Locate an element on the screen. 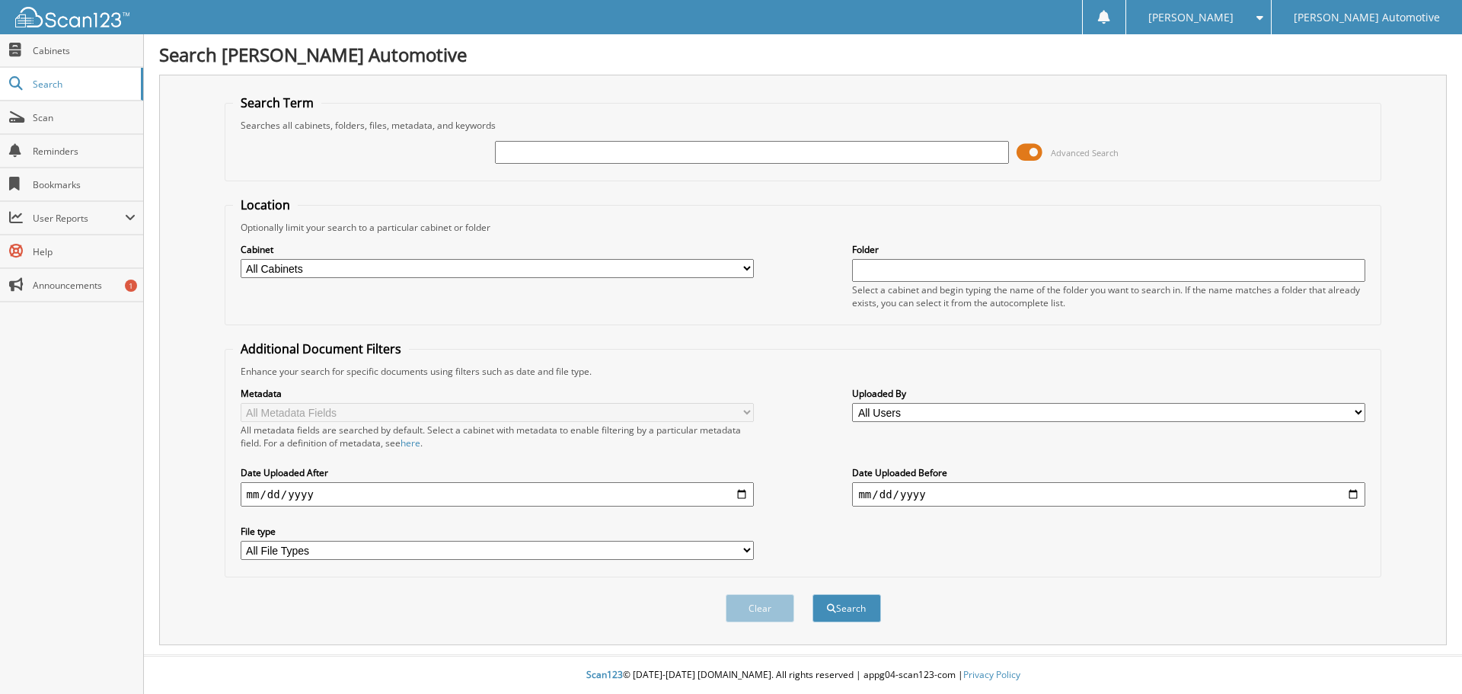 This screenshot has height=694, width=1462. label: Cabinet is located at coordinates (497, 249).